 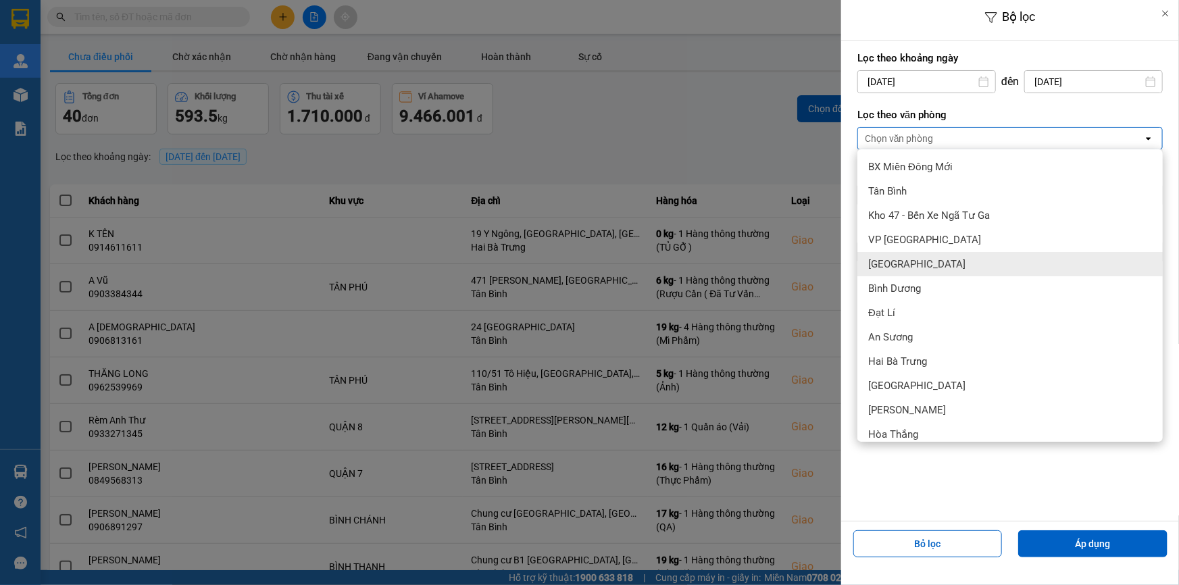 I want to click on div: đến, so click(x=1010, y=82).